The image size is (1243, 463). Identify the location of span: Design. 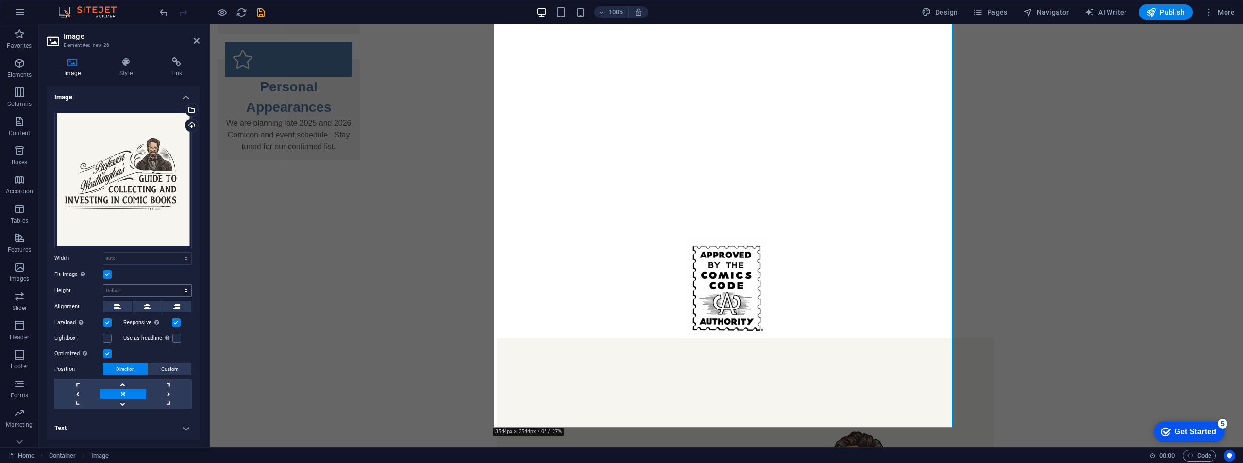
(940, 12).